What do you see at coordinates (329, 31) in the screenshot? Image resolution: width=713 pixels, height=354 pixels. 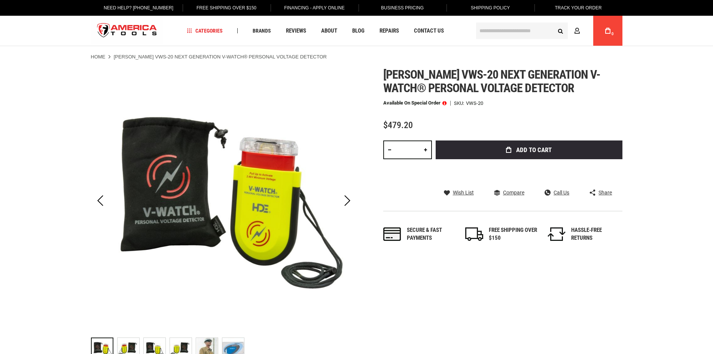 I see `a: About` at bounding box center [329, 31].